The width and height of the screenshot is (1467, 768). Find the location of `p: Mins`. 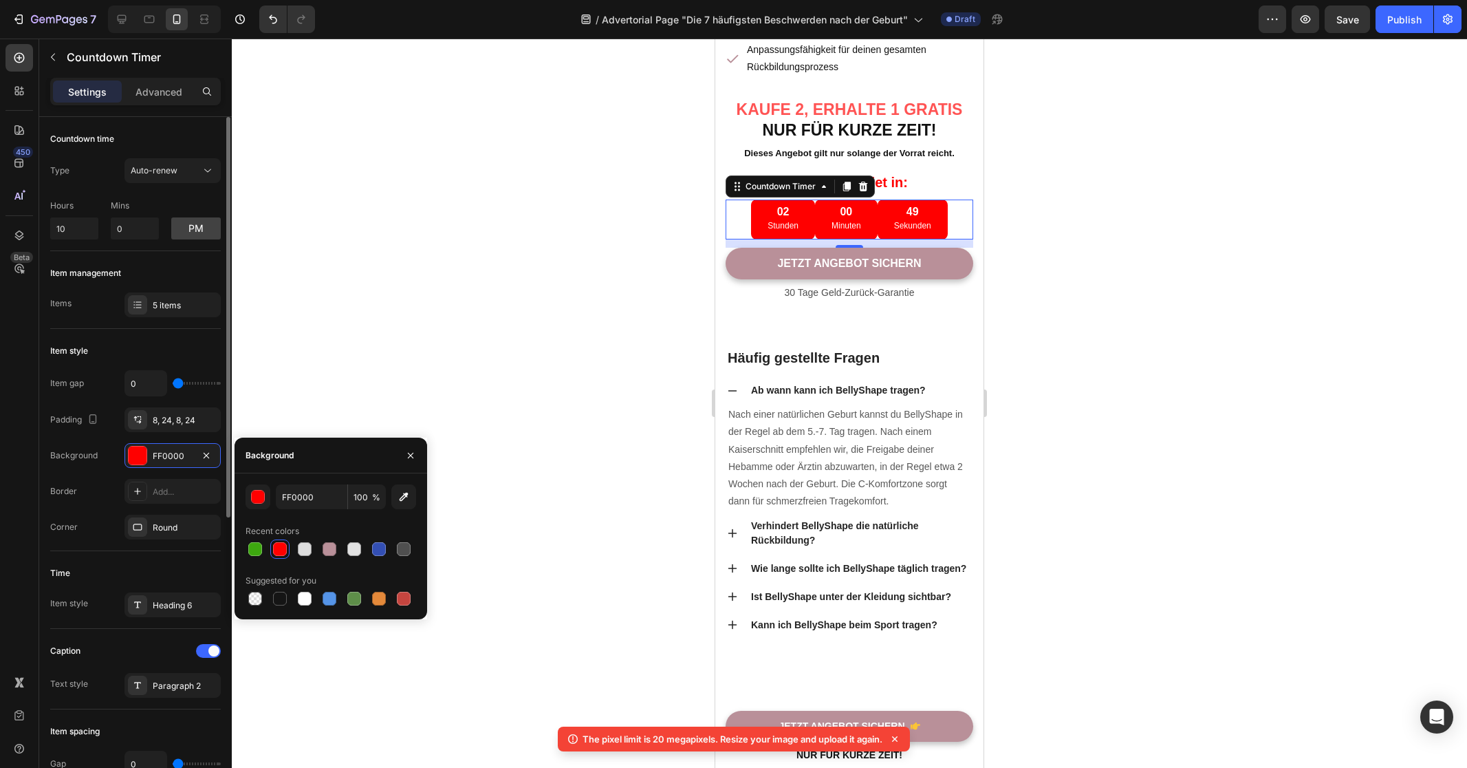

p: Mins is located at coordinates (135, 206).